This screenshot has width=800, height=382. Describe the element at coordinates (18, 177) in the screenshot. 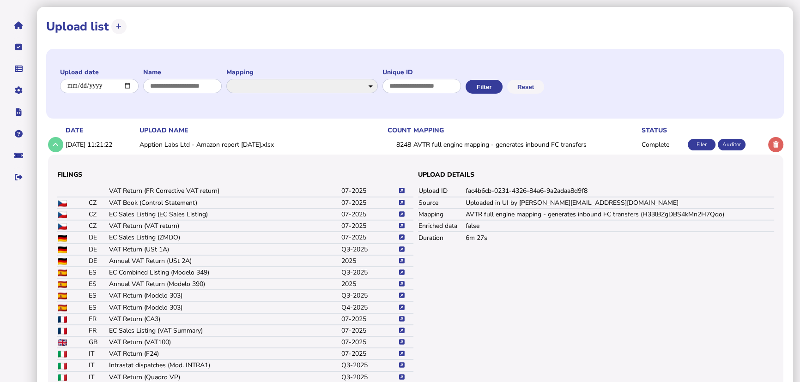

I see `button: Sign out` at that location.